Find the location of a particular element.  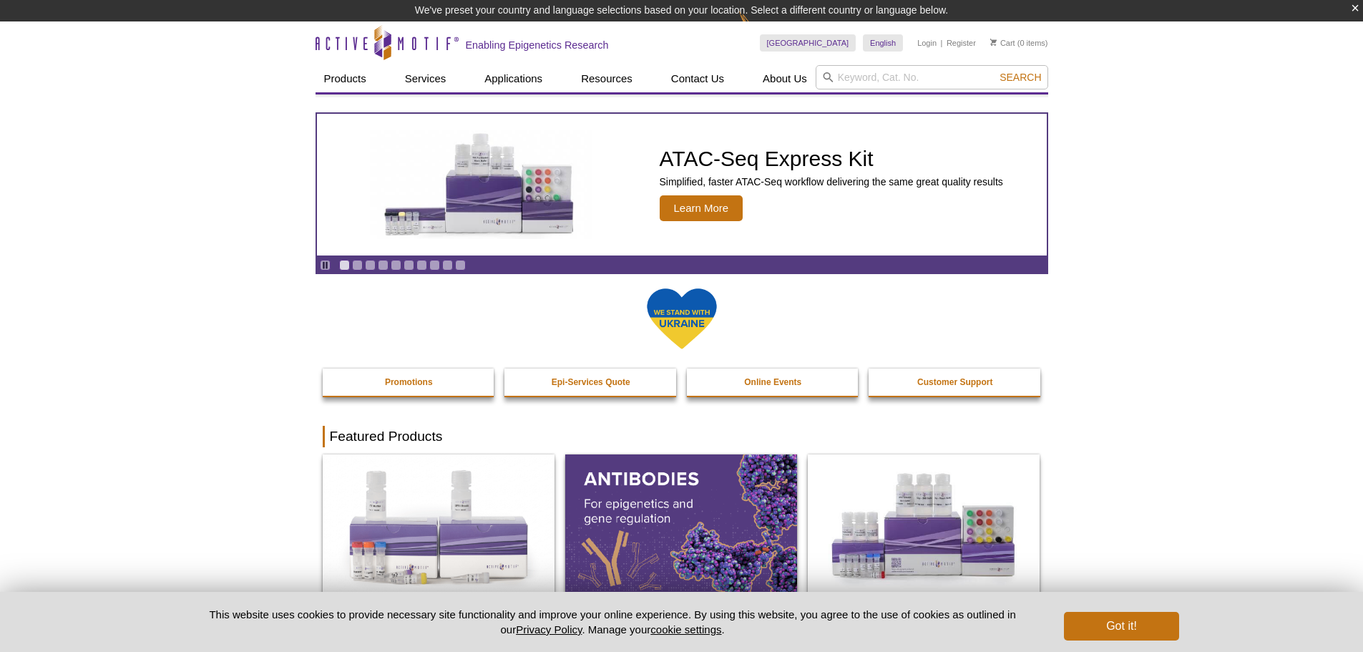

span: Learn More is located at coordinates (701, 208).